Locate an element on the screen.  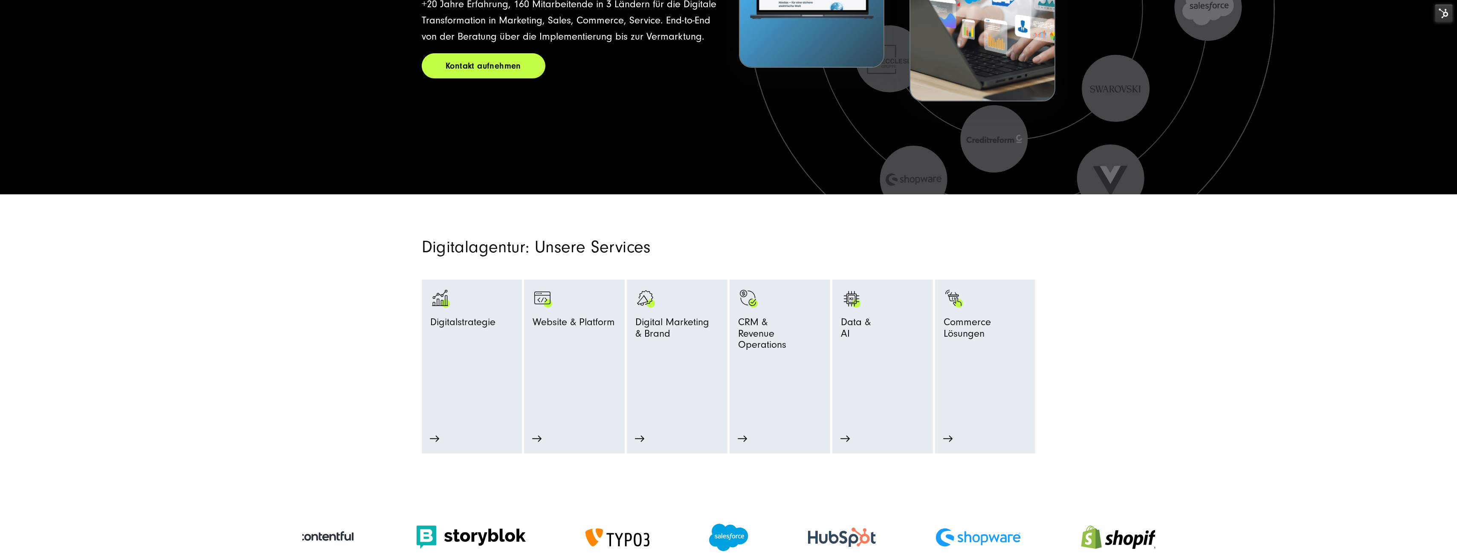
img: HubSpot Tools-Menüschalter is located at coordinates (1444, 13).